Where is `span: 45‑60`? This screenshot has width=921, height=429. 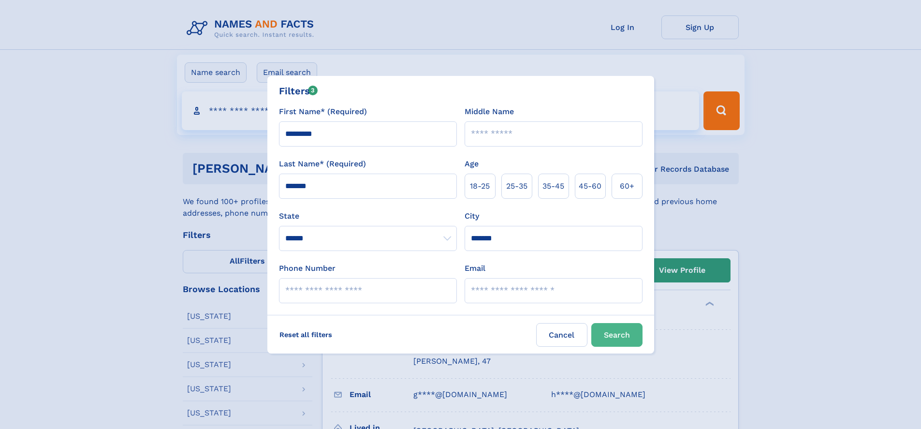 span: 45‑60 is located at coordinates (590, 186).